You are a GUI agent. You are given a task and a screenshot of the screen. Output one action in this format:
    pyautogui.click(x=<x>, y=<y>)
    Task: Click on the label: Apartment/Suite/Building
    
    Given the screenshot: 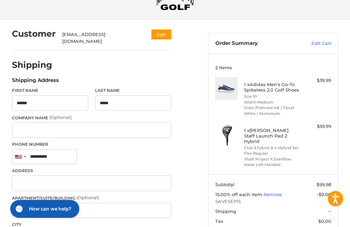 What is the action you would take?
    pyautogui.click(x=92, y=197)
    